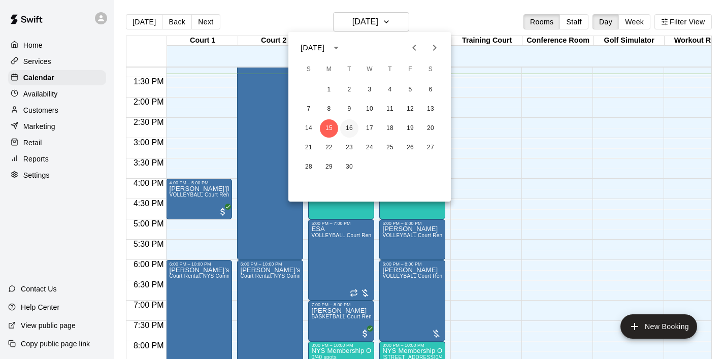 Image resolution: width=724 pixels, height=359 pixels. What do you see at coordinates (410, 148) in the screenshot?
I see `button: 26` at bounding box center [410, 148].